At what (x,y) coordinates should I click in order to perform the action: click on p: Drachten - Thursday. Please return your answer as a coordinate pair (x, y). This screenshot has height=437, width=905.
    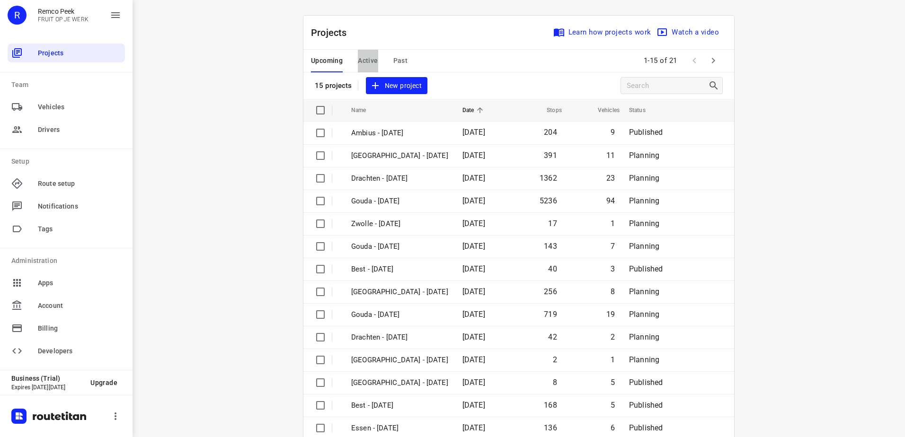
    Looking at the image, I should click on (399, 337).